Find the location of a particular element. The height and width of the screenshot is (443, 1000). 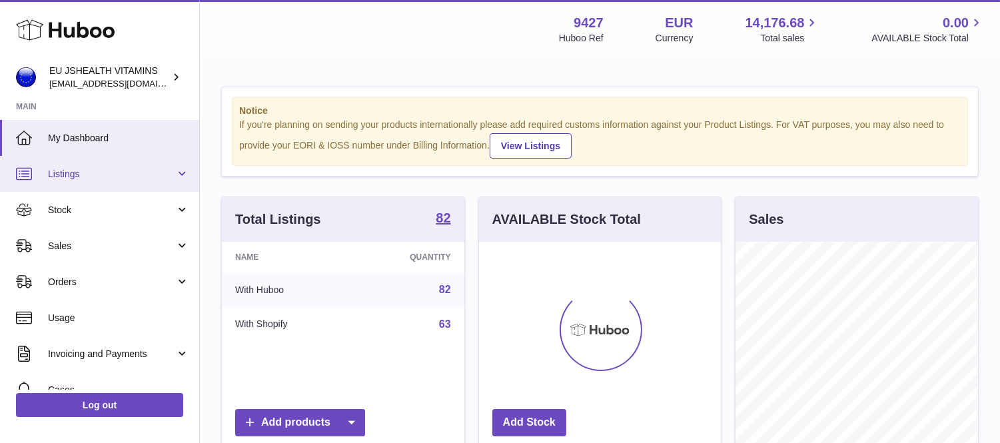

a: 0.00 AVAILABLE Stock Total is located at coordinates (927, 29).